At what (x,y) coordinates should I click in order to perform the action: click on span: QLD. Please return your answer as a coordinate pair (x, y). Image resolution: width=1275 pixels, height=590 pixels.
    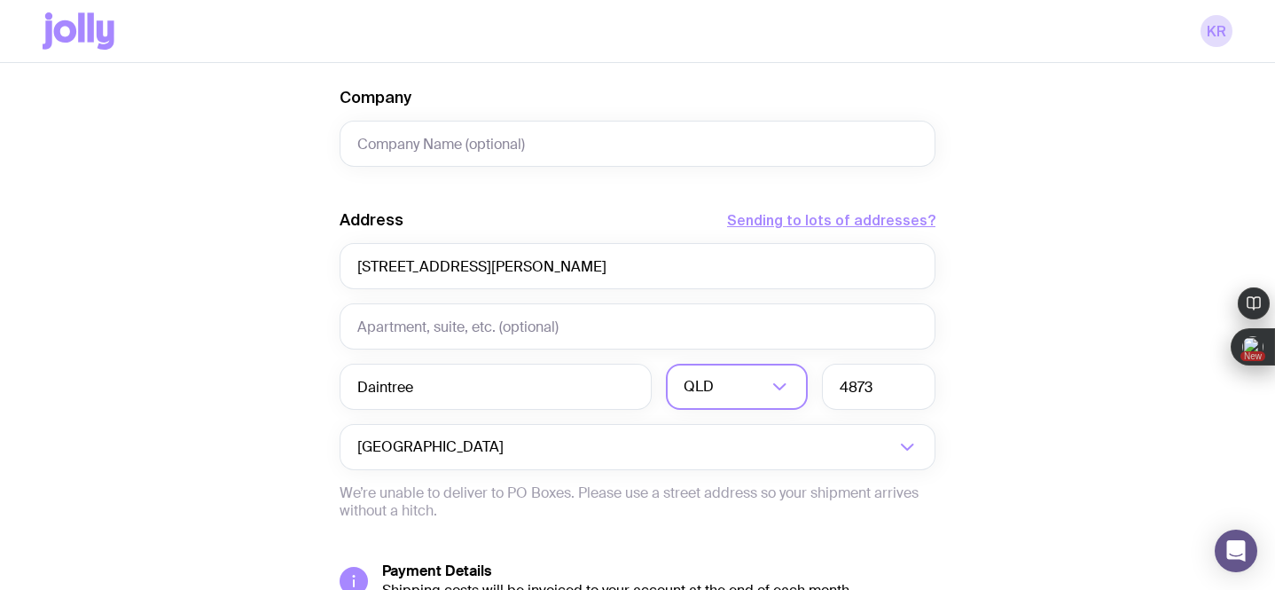
    Looking at the image, I should click on (701, 387).